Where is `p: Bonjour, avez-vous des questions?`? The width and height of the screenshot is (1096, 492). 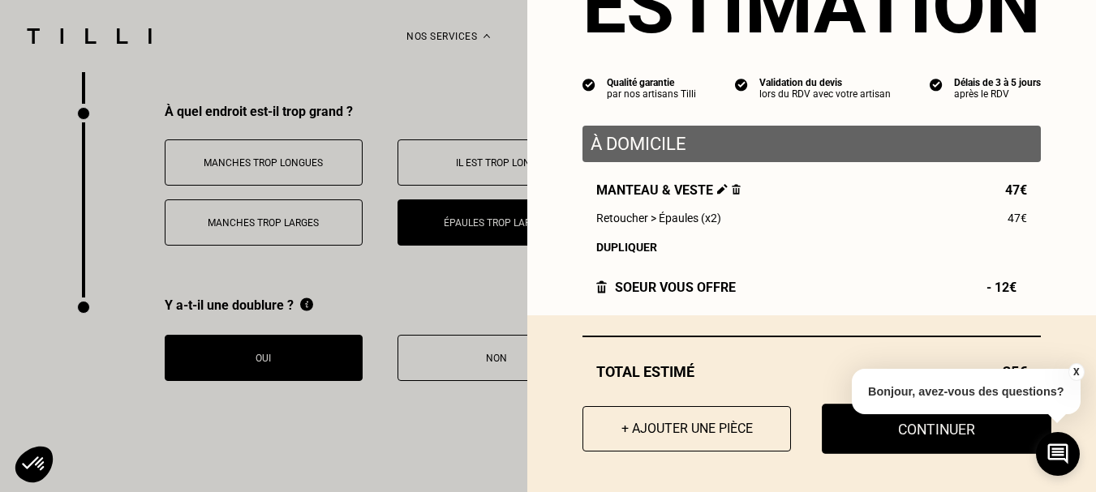
p: Bonjour, avez-vous des questions? is located at coordinates (966, 392).